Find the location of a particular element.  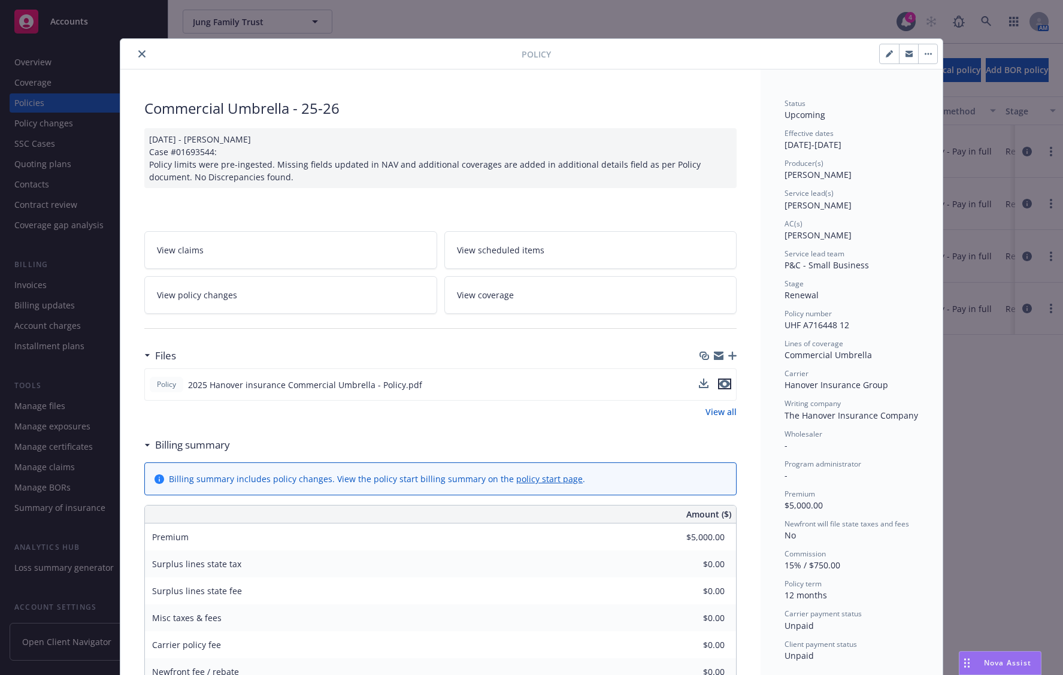

span: Stage is located at coordinates (794, 283).